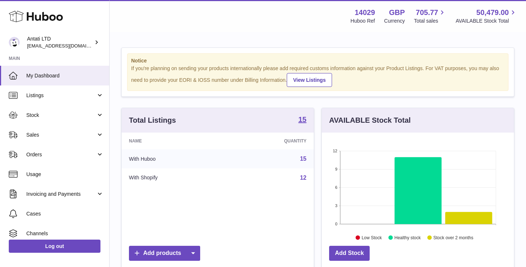 The width and height of the screenshot is (526, 267). Describe the element at coordinates (487, 21) in the screenshot. I see `span: AVAILABLE Stock Total` at that location.